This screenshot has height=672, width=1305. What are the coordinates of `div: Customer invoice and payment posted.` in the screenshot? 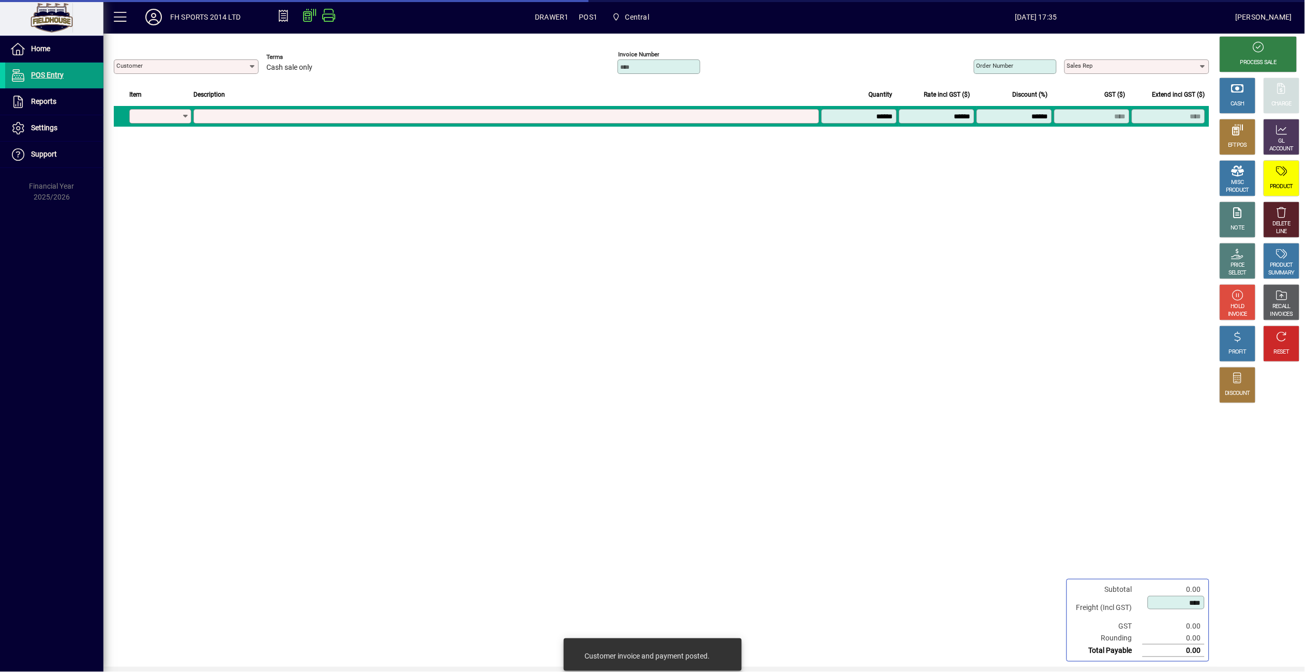 It's located at (647, 656).